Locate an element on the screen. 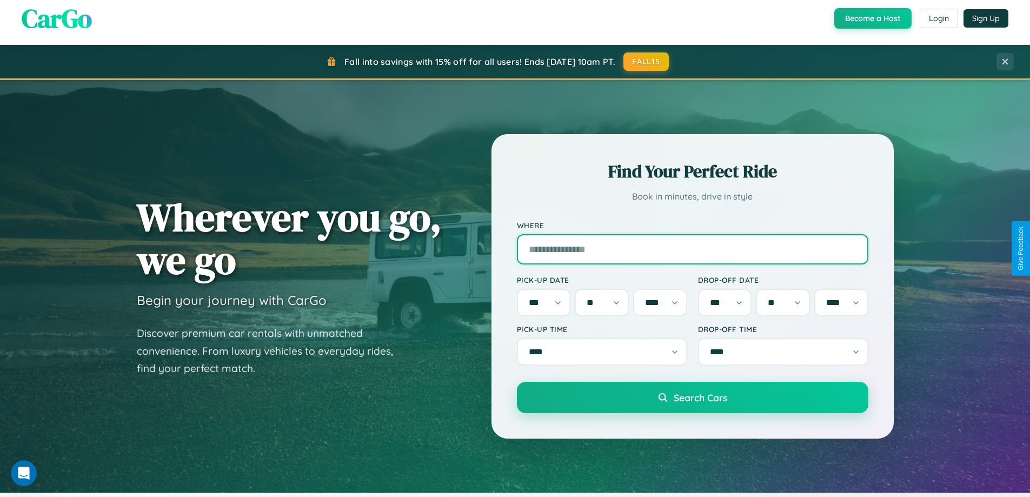 This screenshot has width=1030, height=497. label: Where is located at coordinates (693, 225).